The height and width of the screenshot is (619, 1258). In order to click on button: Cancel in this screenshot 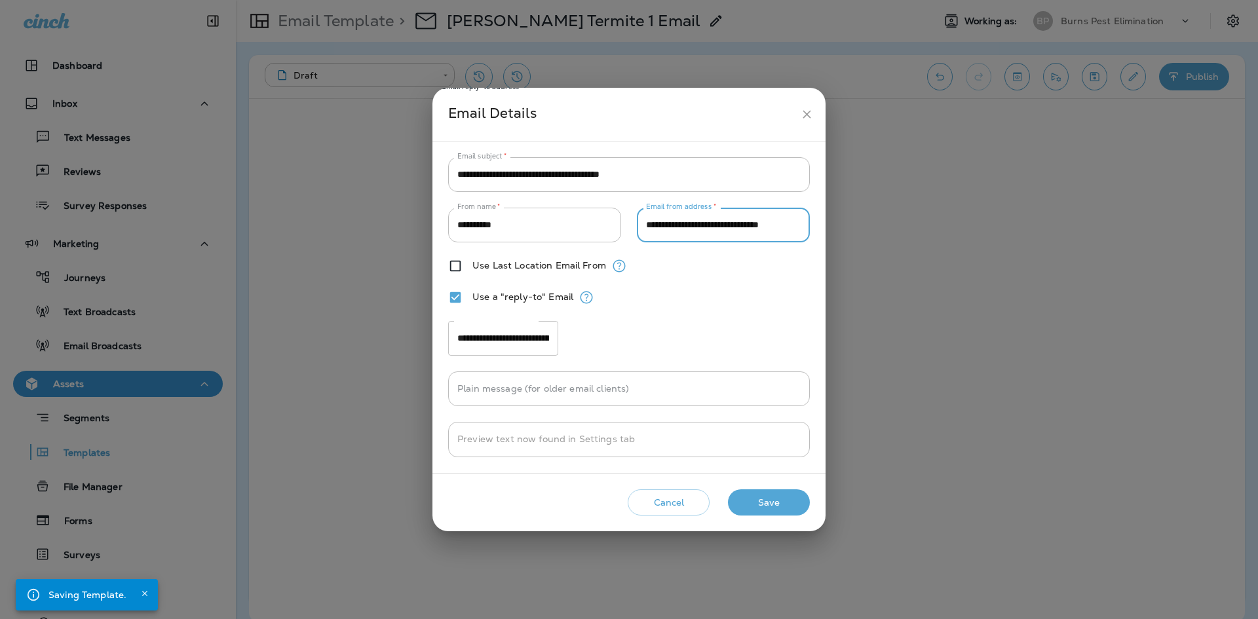, I will do `click(668, 503)`.